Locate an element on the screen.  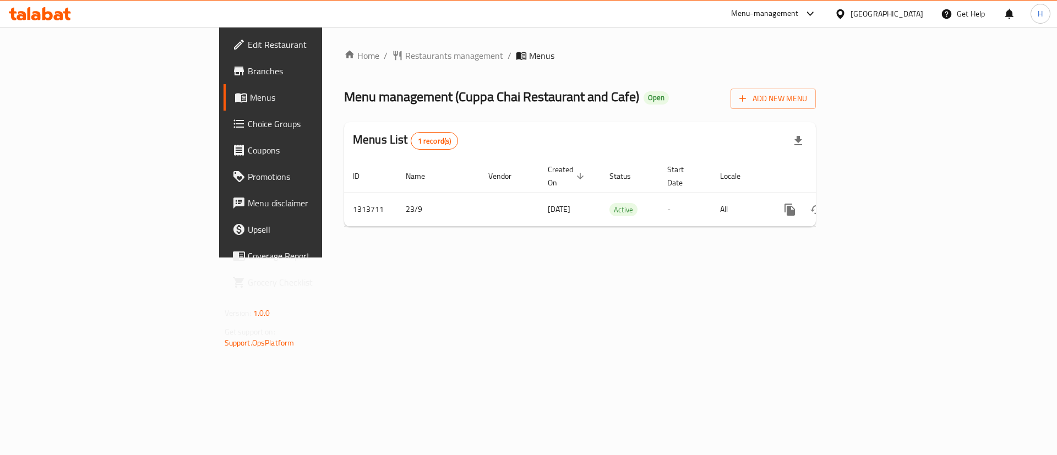
span: Choice Groups is located at coordinates (317, 124).